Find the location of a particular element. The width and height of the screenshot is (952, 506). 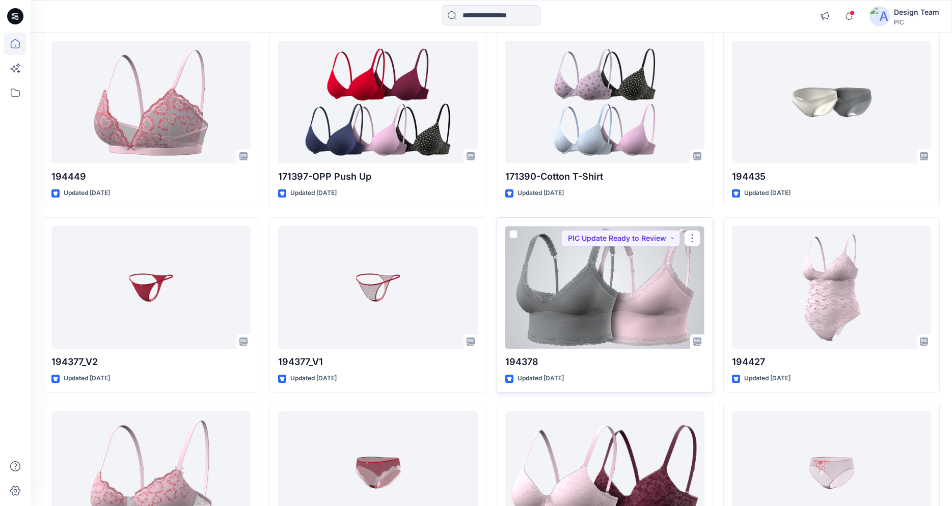

a: 194378 is located at coordinates (604, 287).